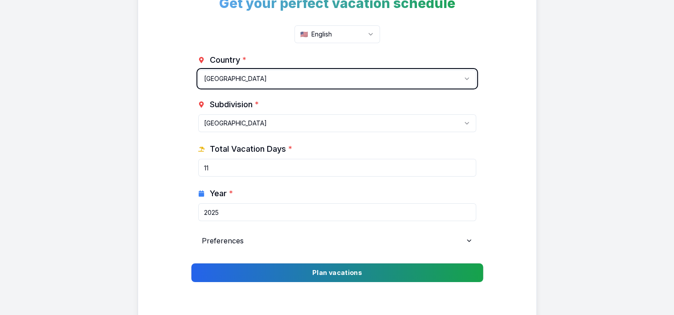  What do you see at coordinates (251, 149) in the screenshot?
I see `span: Total Vacation Days` at bounding box center [251, 149].